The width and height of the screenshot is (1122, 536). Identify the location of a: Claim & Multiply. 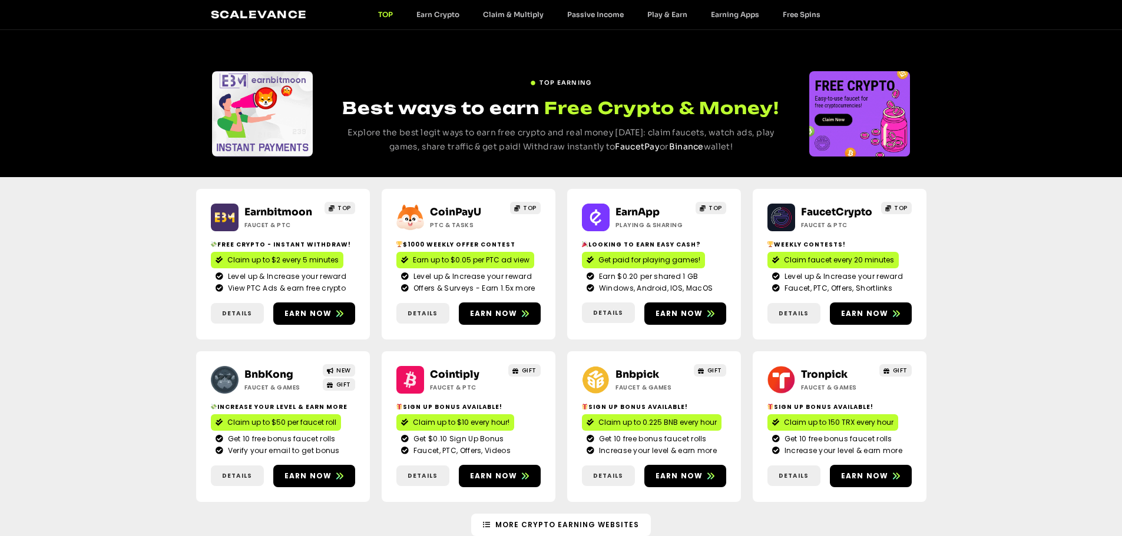
(513, 14).